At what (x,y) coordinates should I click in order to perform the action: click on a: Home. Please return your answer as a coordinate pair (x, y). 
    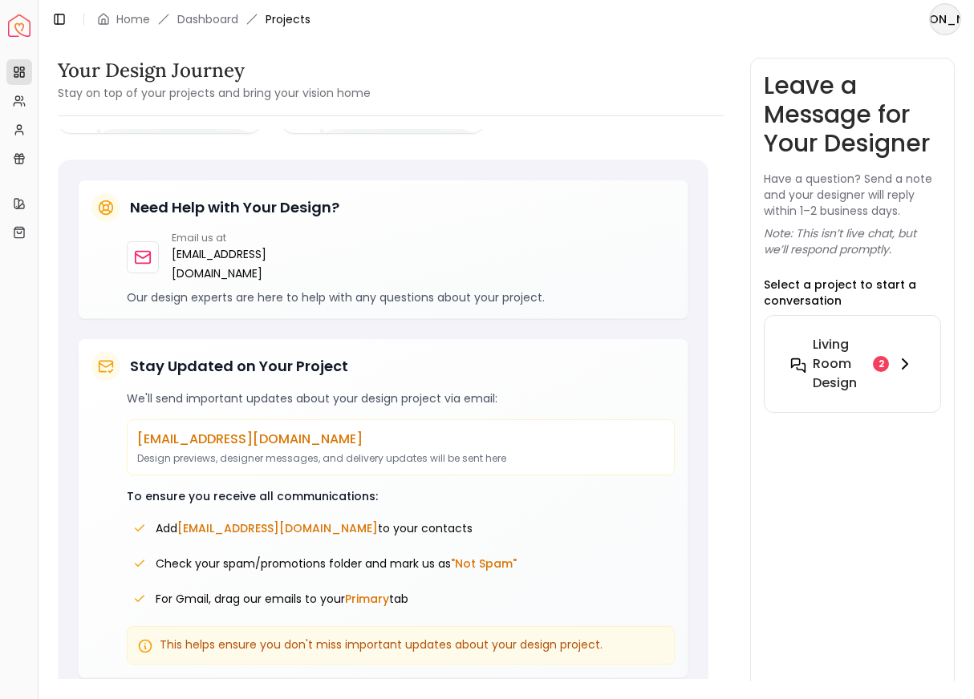
    Looking at the image, I should click on (133, 19).